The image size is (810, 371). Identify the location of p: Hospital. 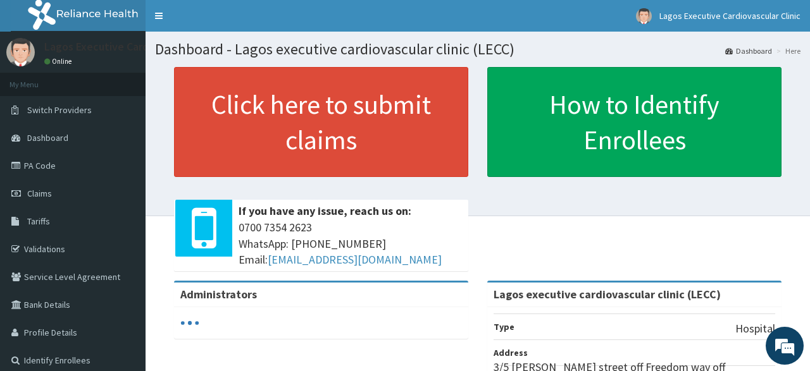
(755, 329).